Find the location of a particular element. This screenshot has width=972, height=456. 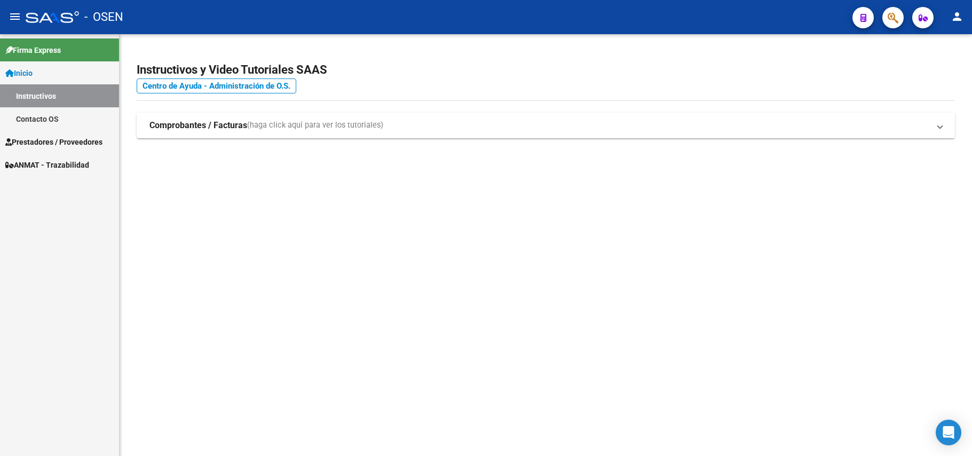

span: Firma Express is located at coordinates (33, 50).